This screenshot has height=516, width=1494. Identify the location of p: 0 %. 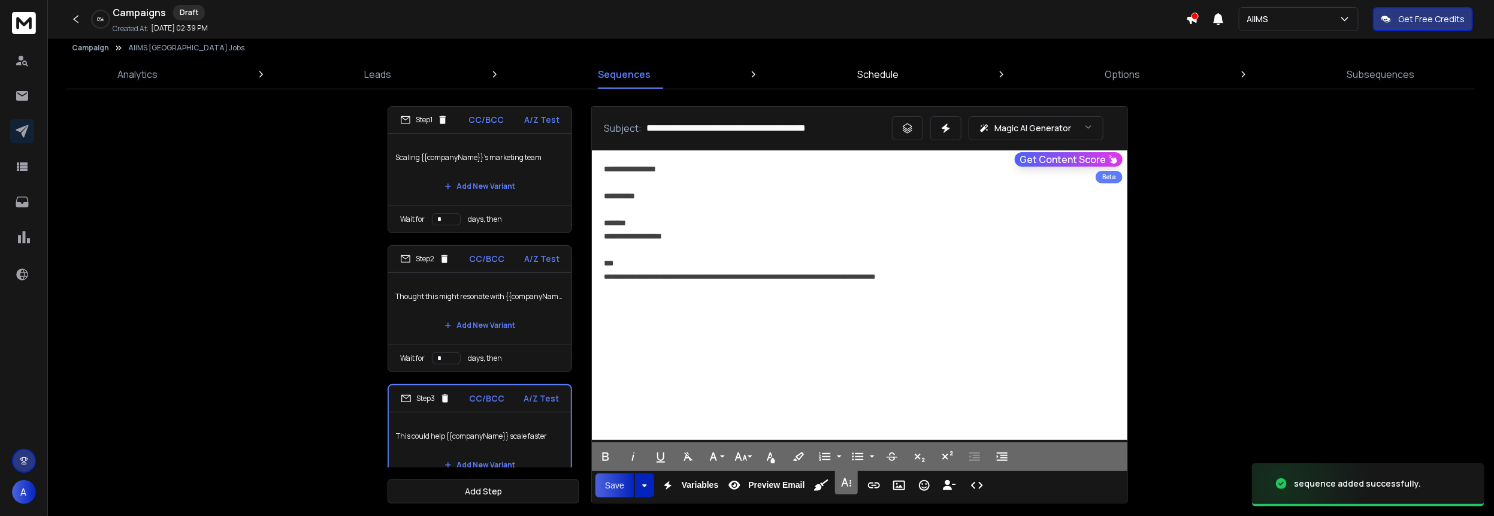
(101, 19).